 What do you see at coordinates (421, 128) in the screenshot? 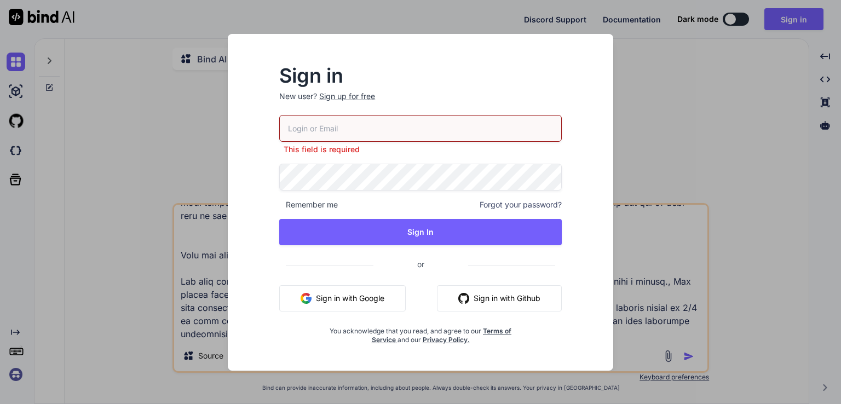
I see `input: Login or Email` at bounding box center [421, 128].